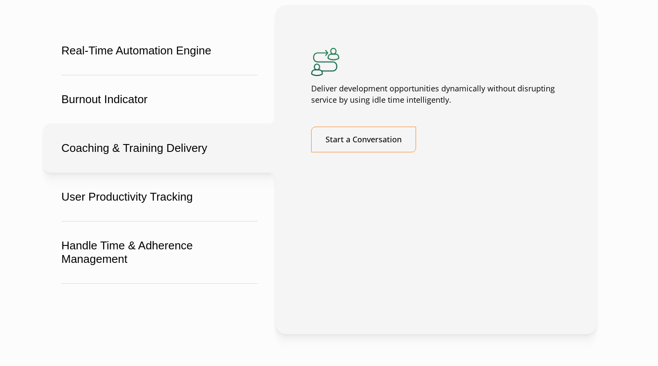 This screenshot has width=658, height=366. What do you see at coordinates (436, 94) in the screenshot?
I see `p: Deliver development opportunities dynamically without disrupting service by using idle time intel...` at bounding box center [436, 94].